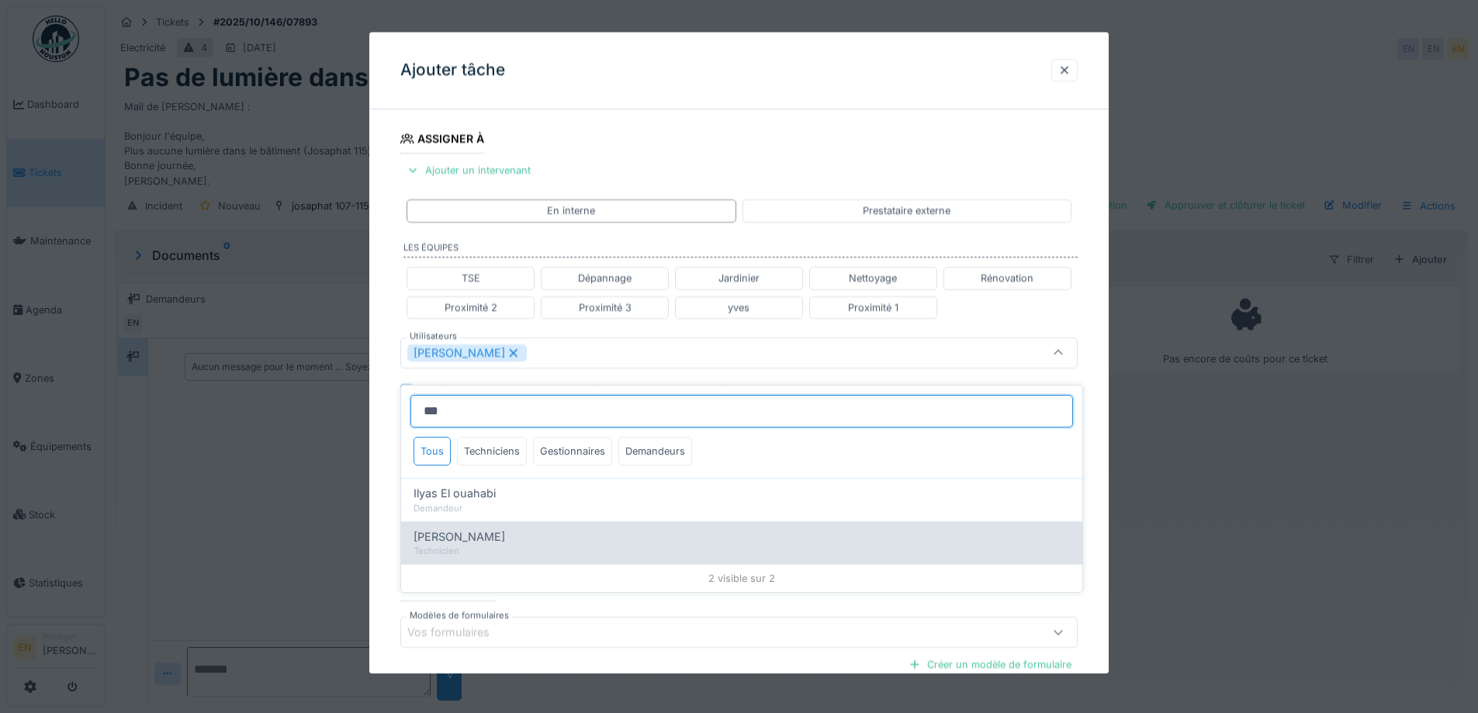  What do you see at coordinates (459, 633) in the screenshot?
I see `div: Vos formulaires` at bounding box center [459, 633].